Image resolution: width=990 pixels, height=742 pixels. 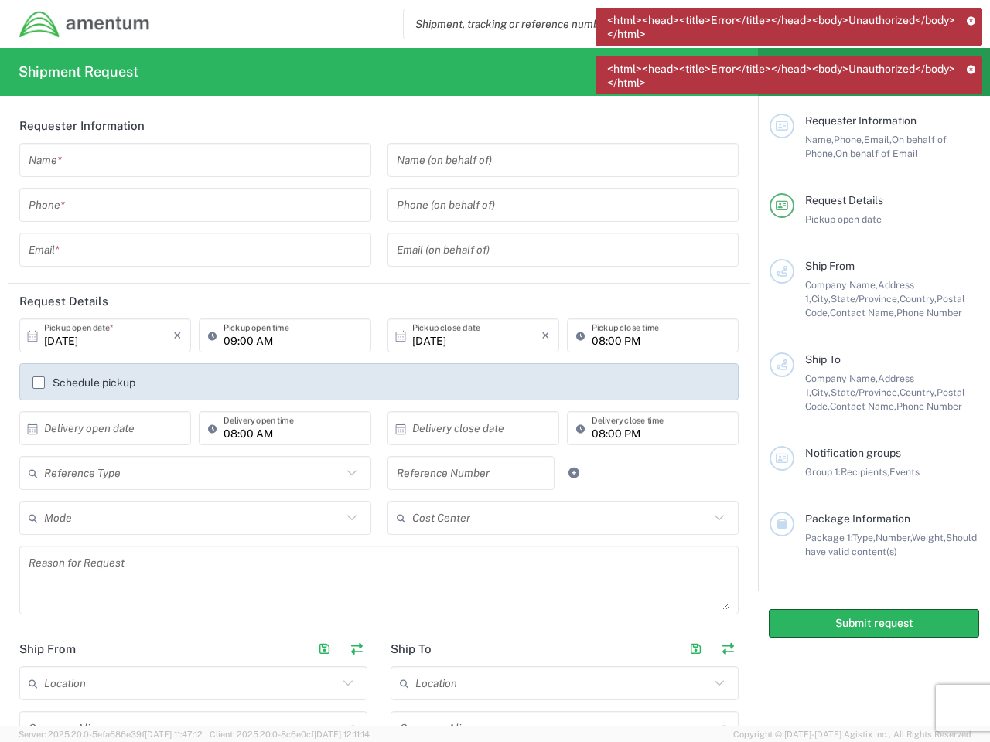 I want to click on span: Pickup open date, so click(x=843, y=219).